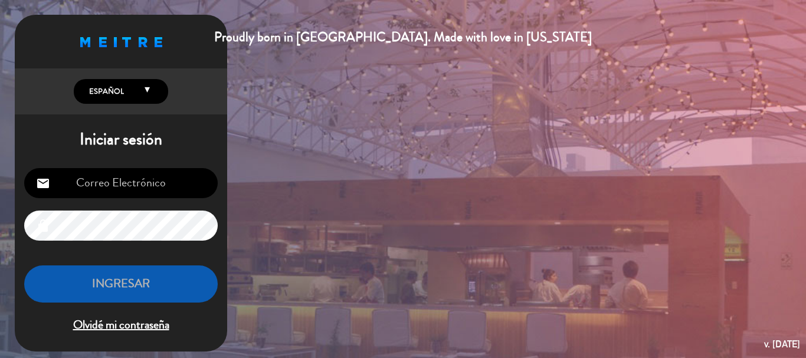 The width and height of the screenshot is (806, 358). I want to click on button: INGRESAR, so click(121, 284).